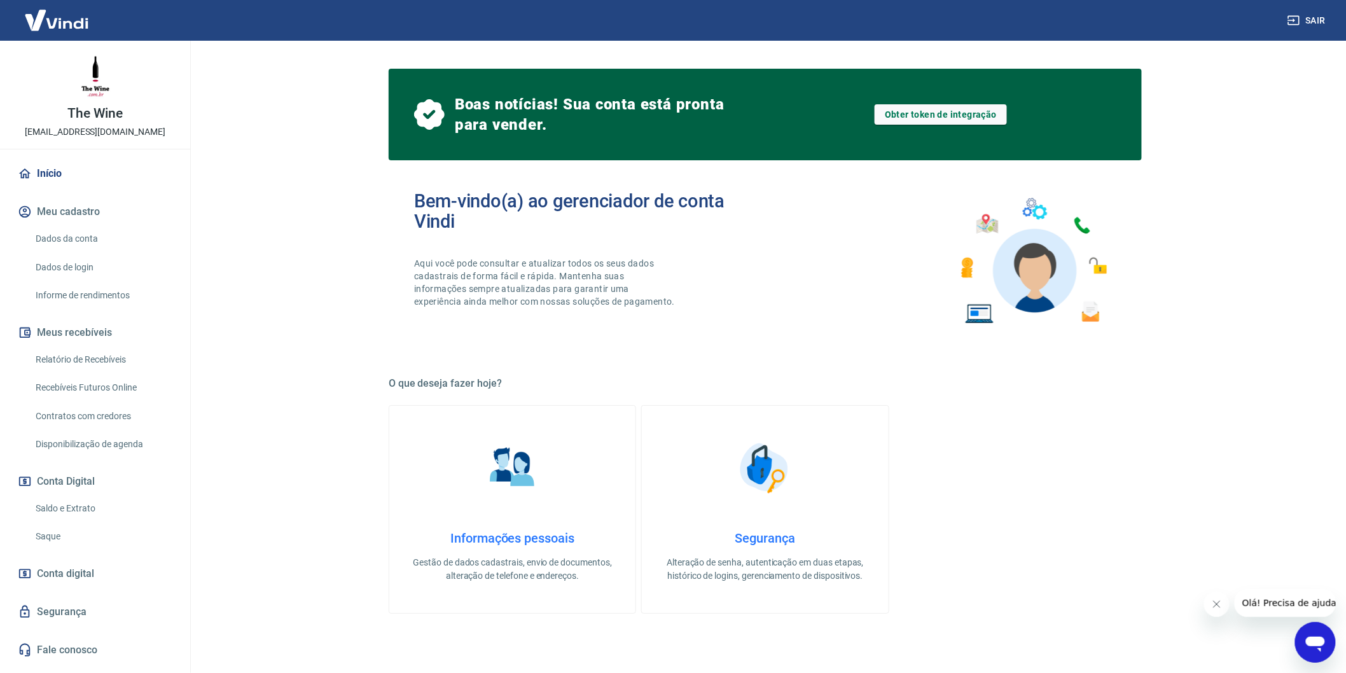 Image resolution: width=1346 pixels, height=673 pixels. What do you see at coordinates (592, 114) in the screenshot?
I see `span: Boas notícias! Sua conta está pronta para vender.` at bounding box center [592, 114].